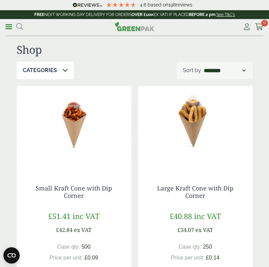  What do you see at coordinates (225, 70) in the screenshot?
I see `select: Shop order` at bounding box center [225, 70].